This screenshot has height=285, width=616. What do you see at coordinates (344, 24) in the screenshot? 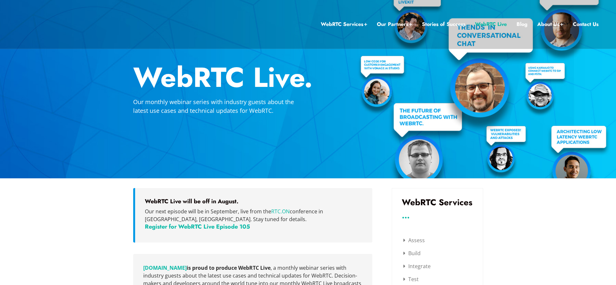
I see `a: WebRTC Services` at bounding box center [344, 24].